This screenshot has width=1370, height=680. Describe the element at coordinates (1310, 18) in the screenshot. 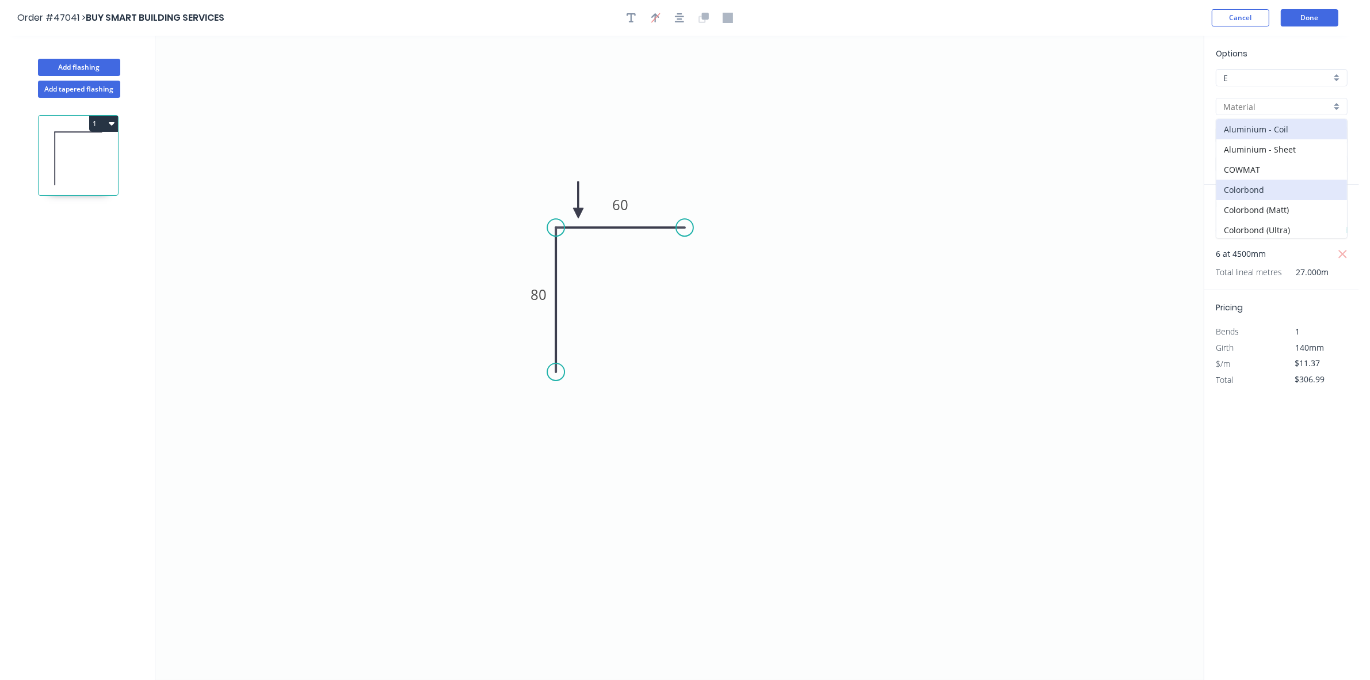

I see `button: Done` at that location.